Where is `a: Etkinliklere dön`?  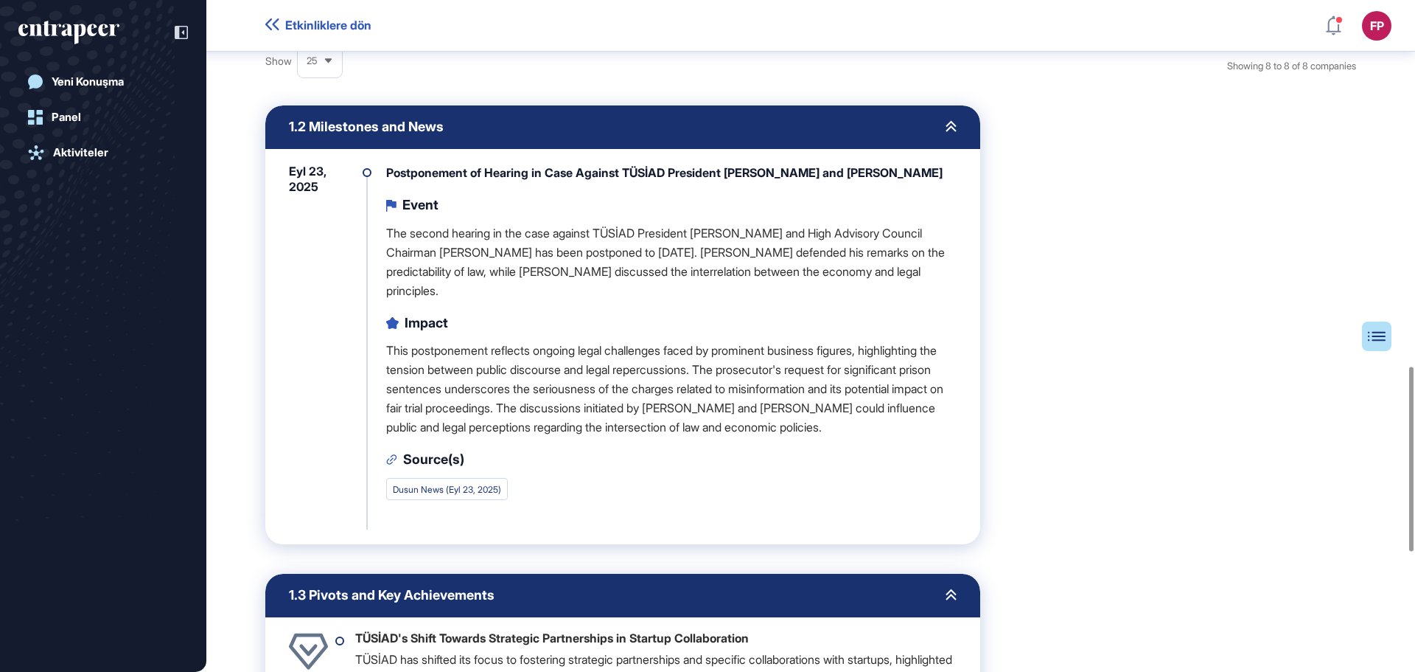 a: Etkinliklere dön is located at coordinates (318, 25).